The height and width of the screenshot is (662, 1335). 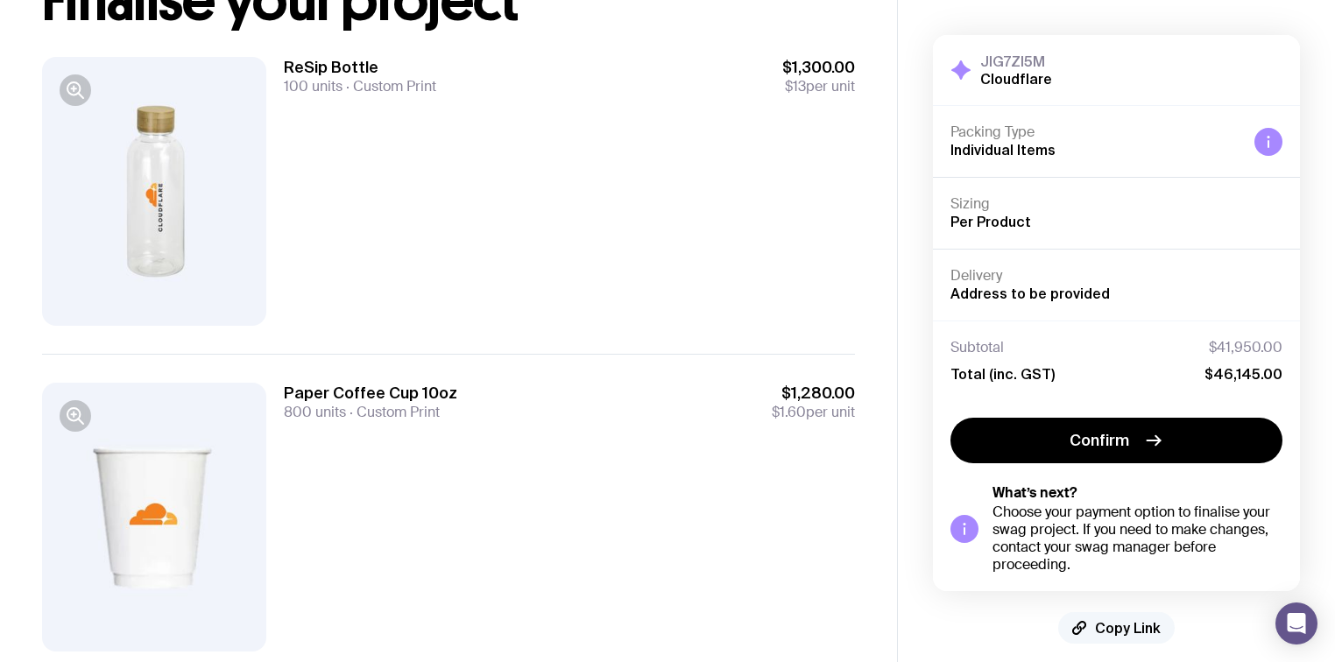 What do you see at coordinates (370, 393) in the screenshot?
I see `h3: Paper Coffee Cup 10oz` at bounding box center [370, 393].